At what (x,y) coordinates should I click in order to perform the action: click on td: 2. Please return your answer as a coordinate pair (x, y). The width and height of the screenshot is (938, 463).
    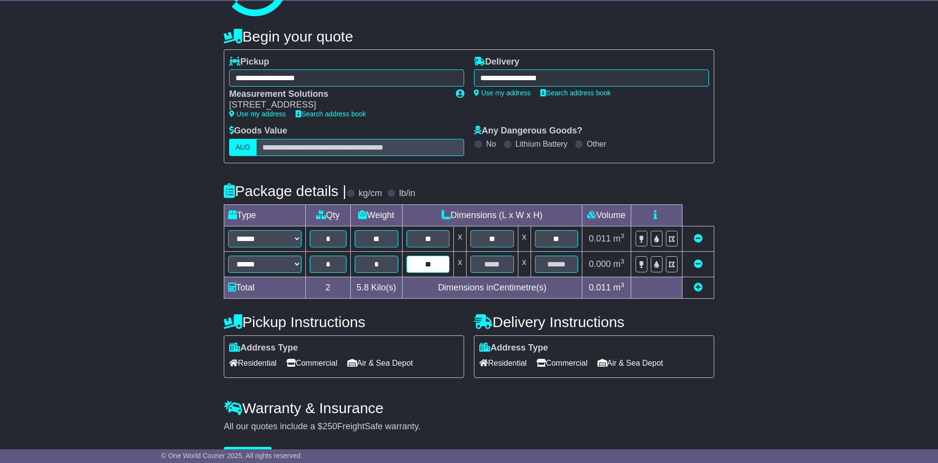
    Looking at the image, I should click on (328, 287).